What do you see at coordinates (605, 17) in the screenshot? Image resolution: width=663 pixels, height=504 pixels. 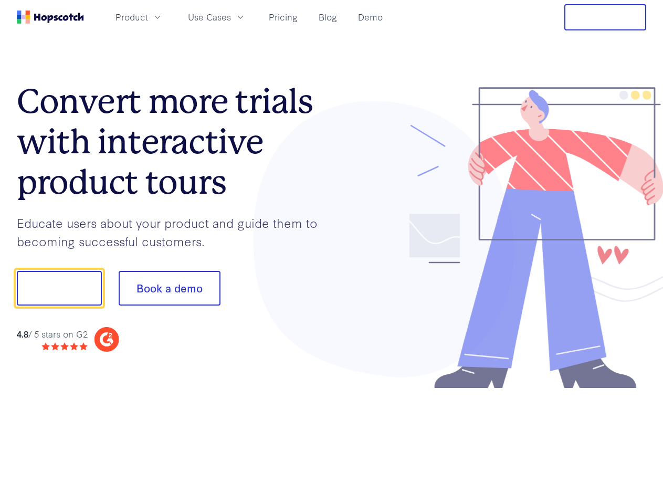 I see `a: Free Trial` at bounding box center [605, 17].